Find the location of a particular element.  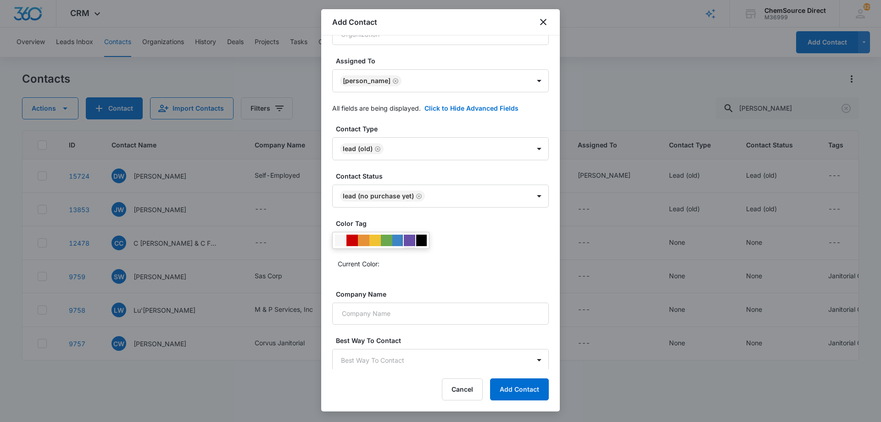

div: Lead (No Purchase Yet) is located at coordinates (378, 196).